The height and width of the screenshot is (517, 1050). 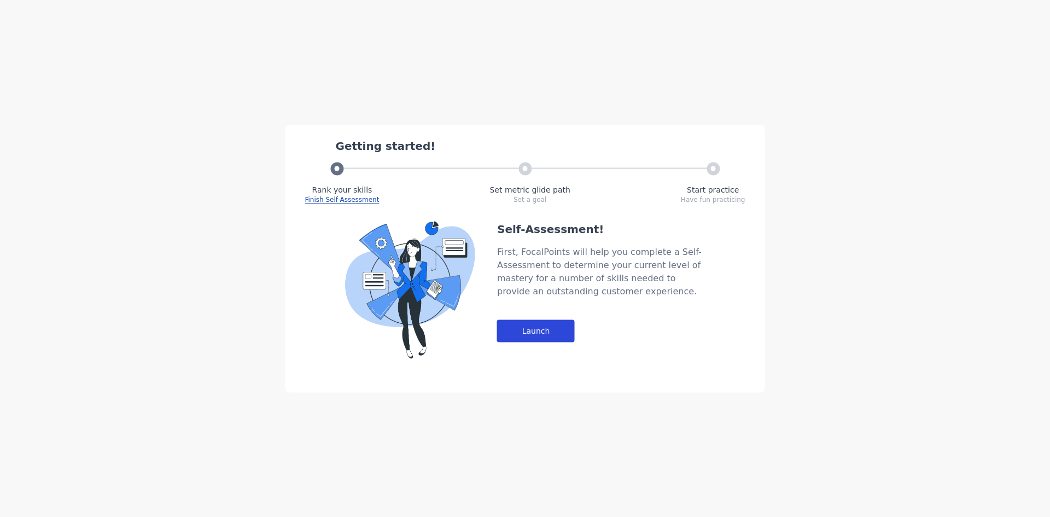 What do you see at coordinates (601, 229) in the screenshot?
I see `div: Self-Assessment!` at bounding box center [601, 229].